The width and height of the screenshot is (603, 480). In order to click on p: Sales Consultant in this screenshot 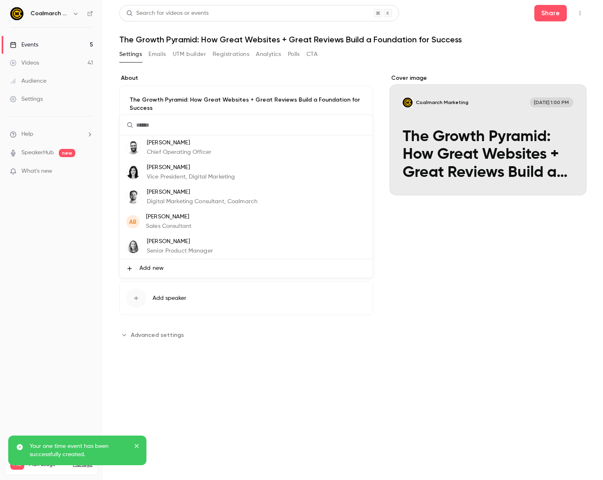, I will do `click(169, 226)`.